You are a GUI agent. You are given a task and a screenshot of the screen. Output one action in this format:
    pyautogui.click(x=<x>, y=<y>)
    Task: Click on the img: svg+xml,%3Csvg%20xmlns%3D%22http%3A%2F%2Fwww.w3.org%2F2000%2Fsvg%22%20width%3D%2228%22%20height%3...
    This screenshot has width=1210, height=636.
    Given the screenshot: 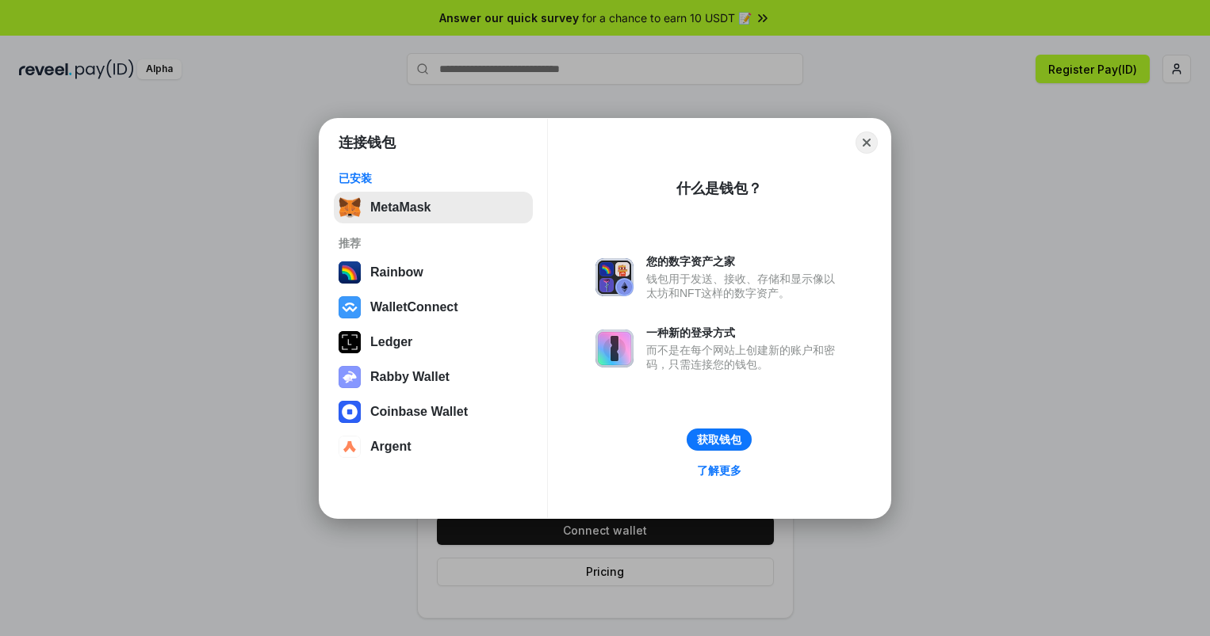 What is the action you would take?
    pyautogui.click(x=350, y=342)
    